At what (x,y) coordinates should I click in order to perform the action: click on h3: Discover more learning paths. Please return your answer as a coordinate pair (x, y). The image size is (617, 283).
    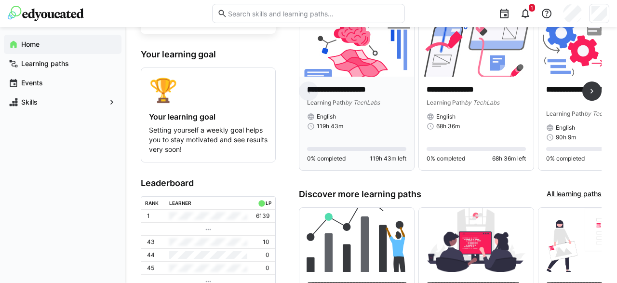
    Looking at the image, I should click on (360, 194).